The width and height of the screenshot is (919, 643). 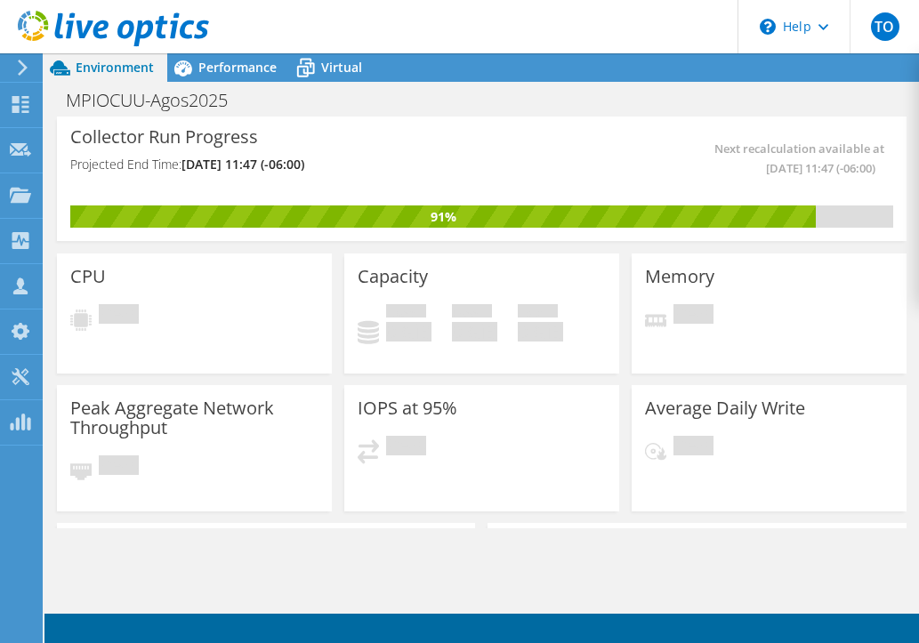 What do you see at coordinates (443, 217) in the screenshot?
I see `div: 91%` at bounding box center [443, 217].